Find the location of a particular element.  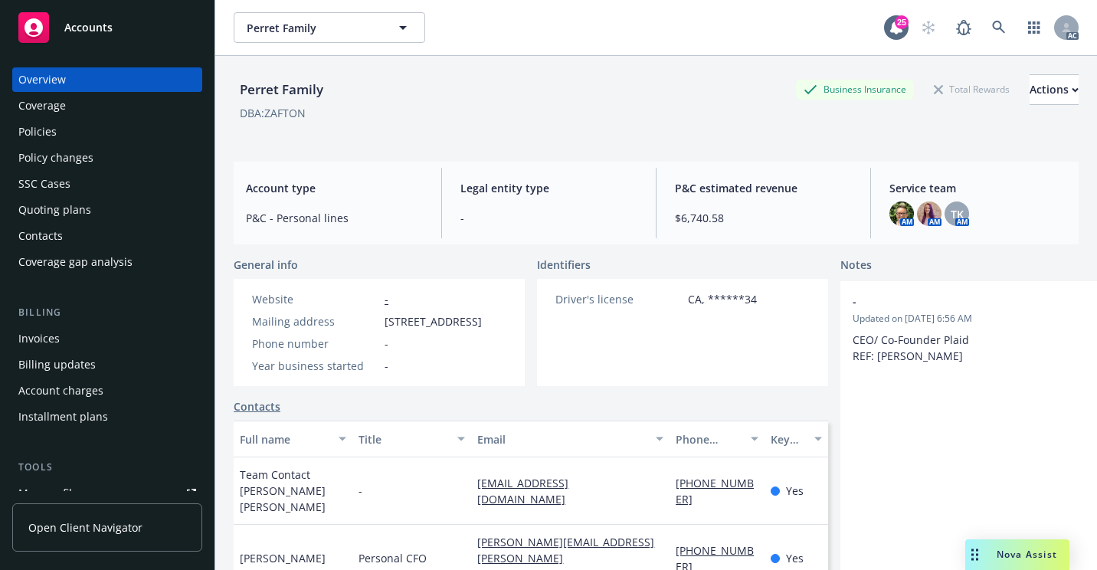

button: Actions is located at coordinates (1054, 90).